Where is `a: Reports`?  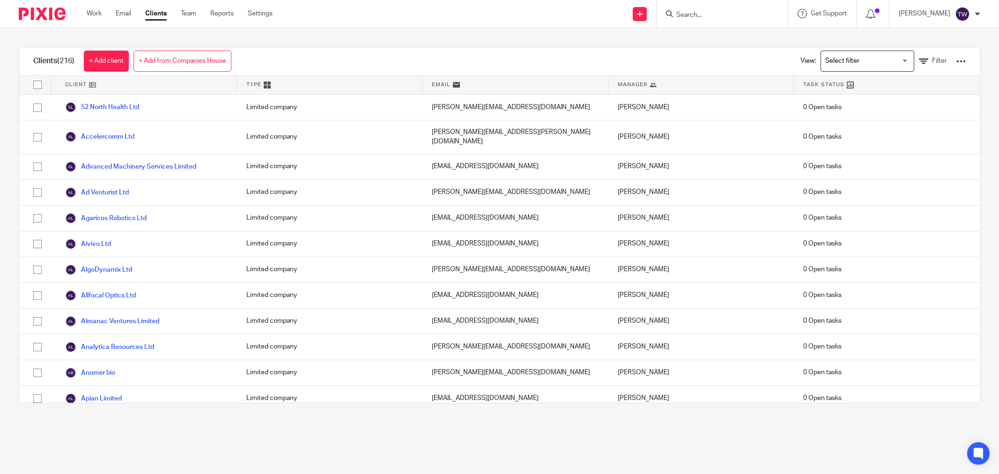 a: Reports is located at coordinates (222, 14).